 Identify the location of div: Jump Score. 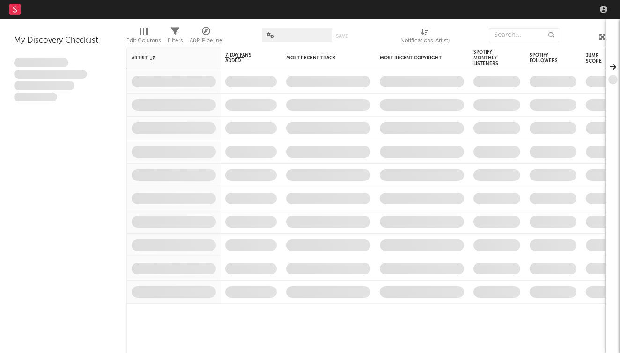
(597, 59).